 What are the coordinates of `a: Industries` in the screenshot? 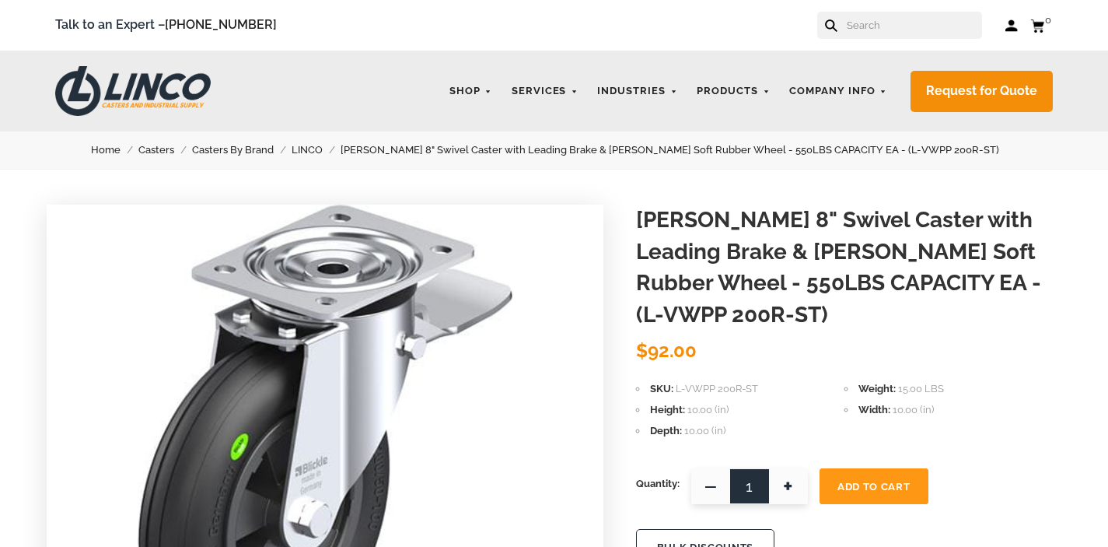 It's located at (637, 91).